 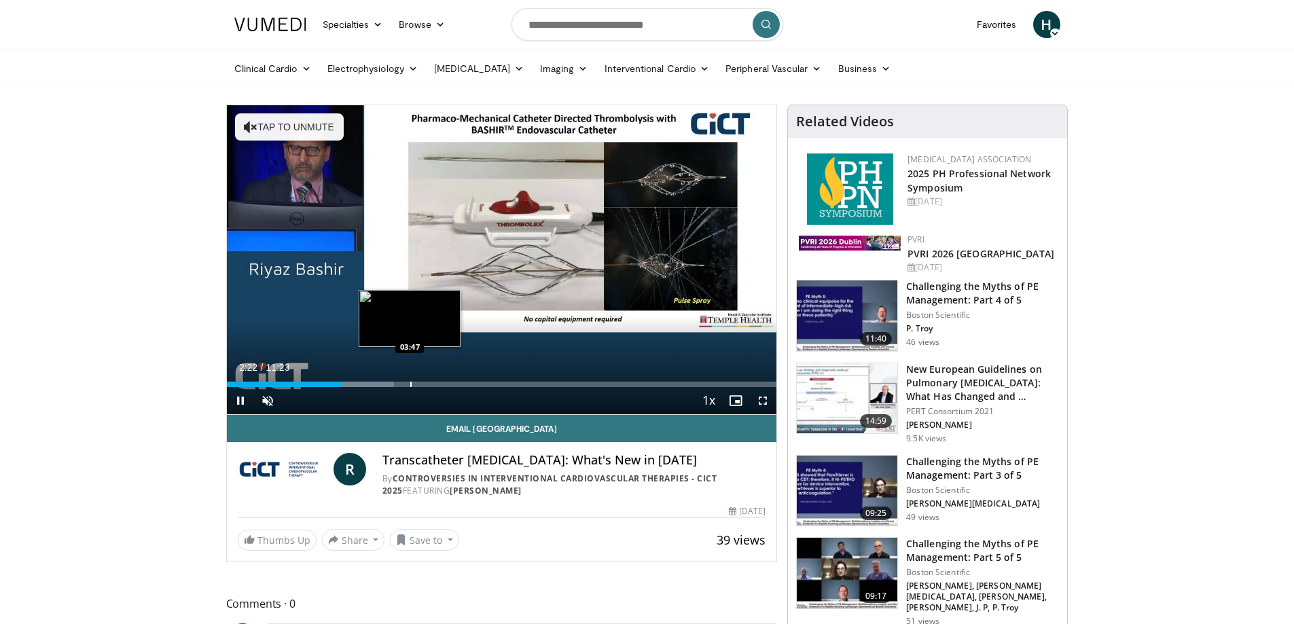 I want to click on button: Save to, so click(x=425, y=540).